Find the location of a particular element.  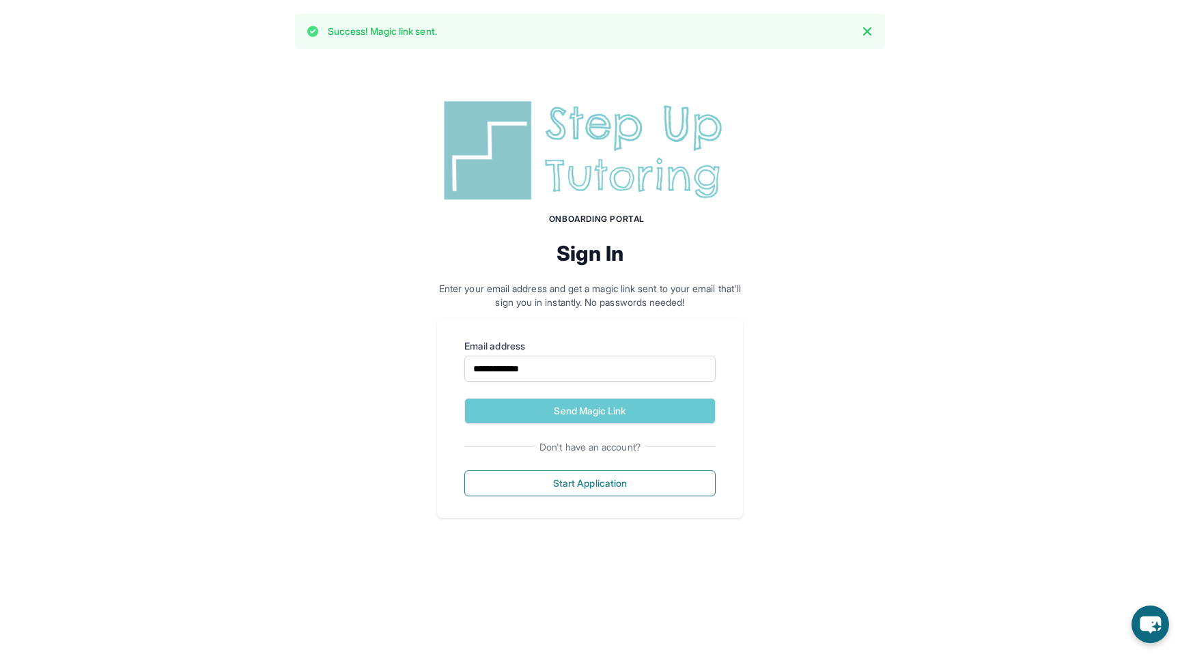

p: Enter your email address and get a magic link sent to your email that'll sign you in instantly. N... is located at coordinates (590, 296).